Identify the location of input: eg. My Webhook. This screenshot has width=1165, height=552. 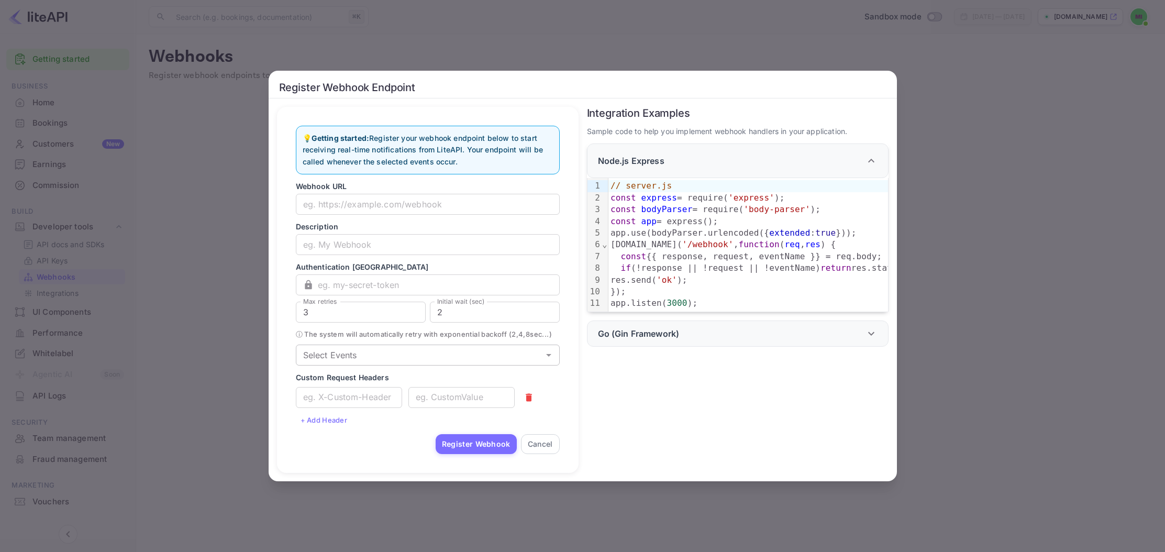
(428, 245).